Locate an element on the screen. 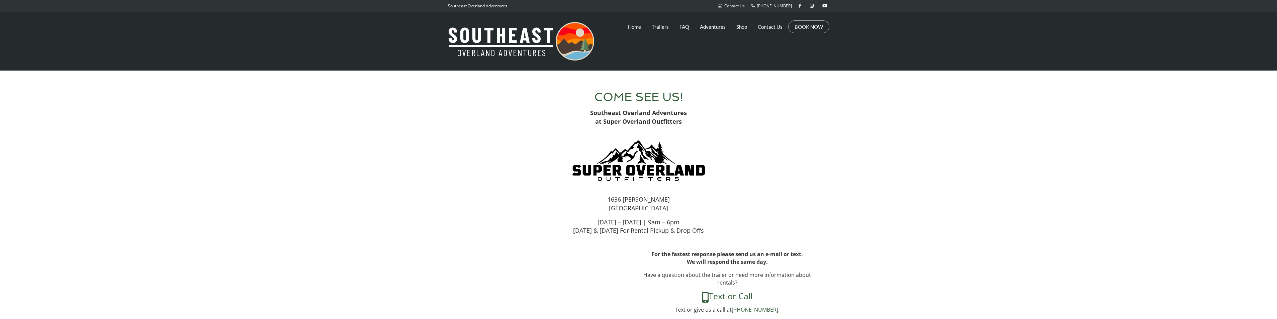  a: BOOK NOW is located at coordinates (808, 27).